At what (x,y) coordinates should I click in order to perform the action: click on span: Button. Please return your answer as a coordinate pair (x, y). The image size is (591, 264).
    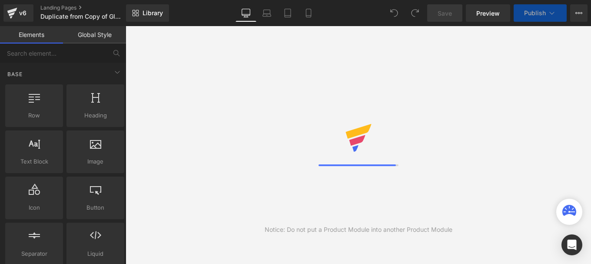
    Looking at the image, I should click on (95, 207).